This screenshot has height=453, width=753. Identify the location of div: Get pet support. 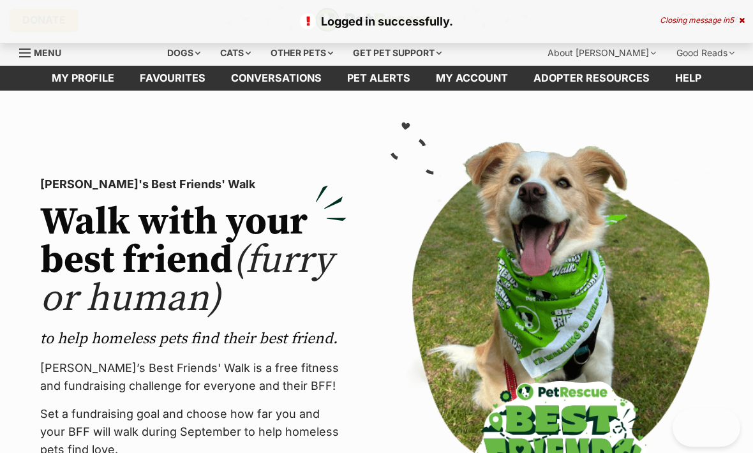
(397, 53).